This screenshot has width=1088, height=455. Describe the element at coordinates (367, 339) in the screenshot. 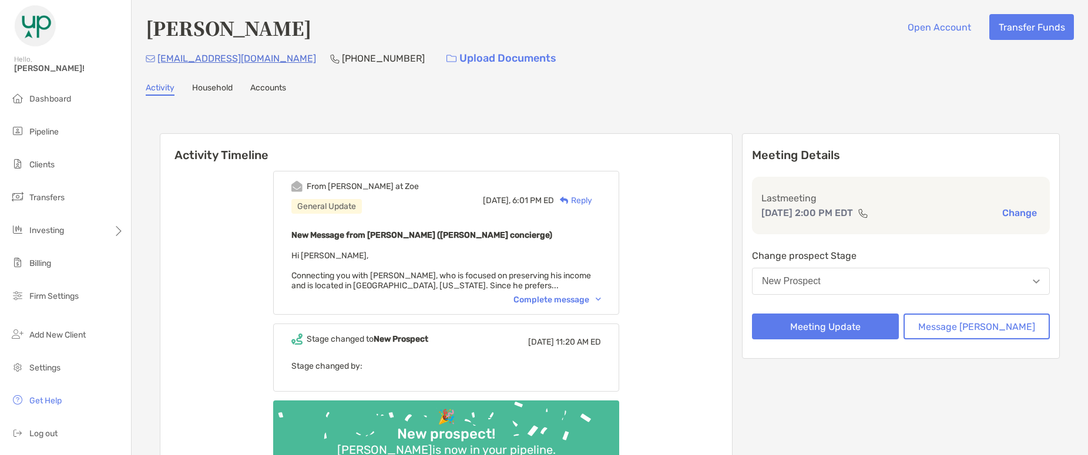

I see `div: Stage changed to` at that location.